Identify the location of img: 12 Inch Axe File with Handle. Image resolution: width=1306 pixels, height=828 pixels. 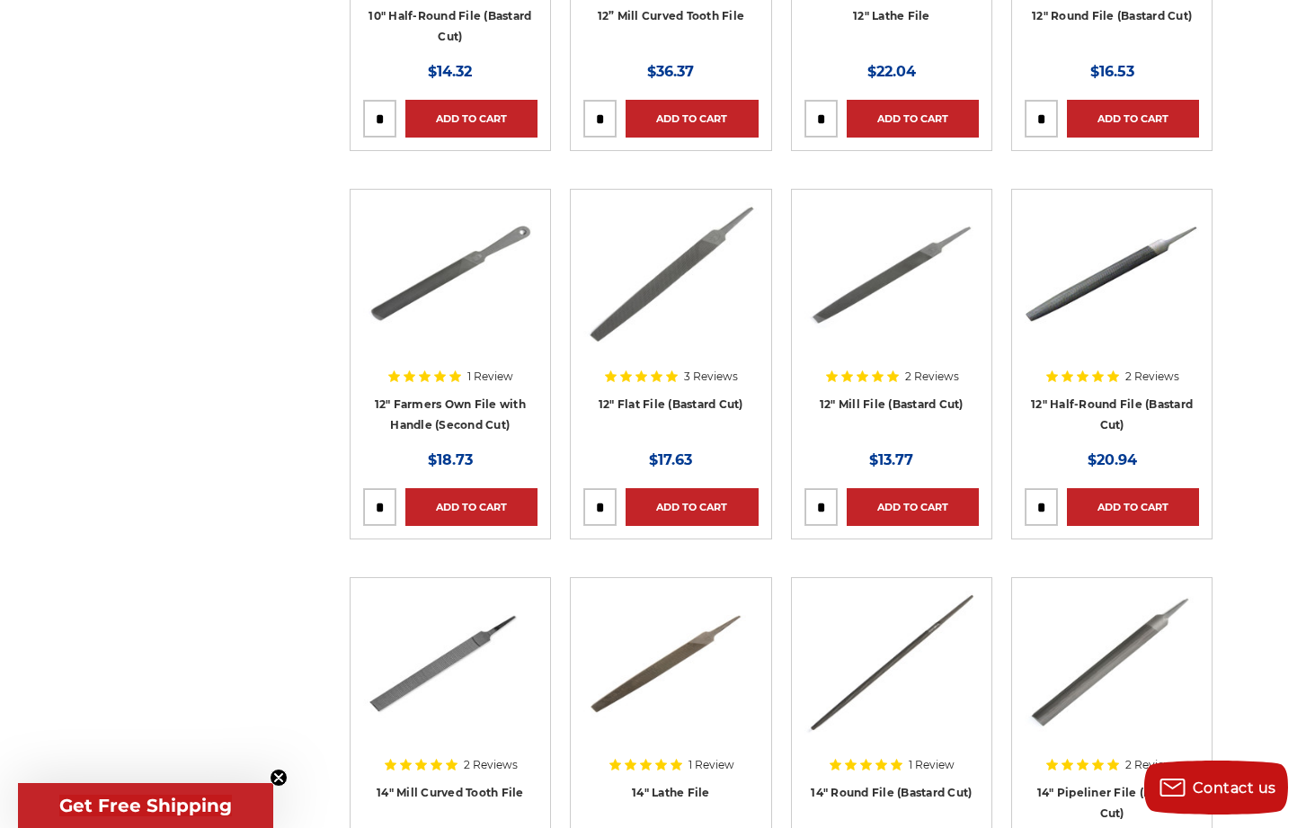
(450, 274).